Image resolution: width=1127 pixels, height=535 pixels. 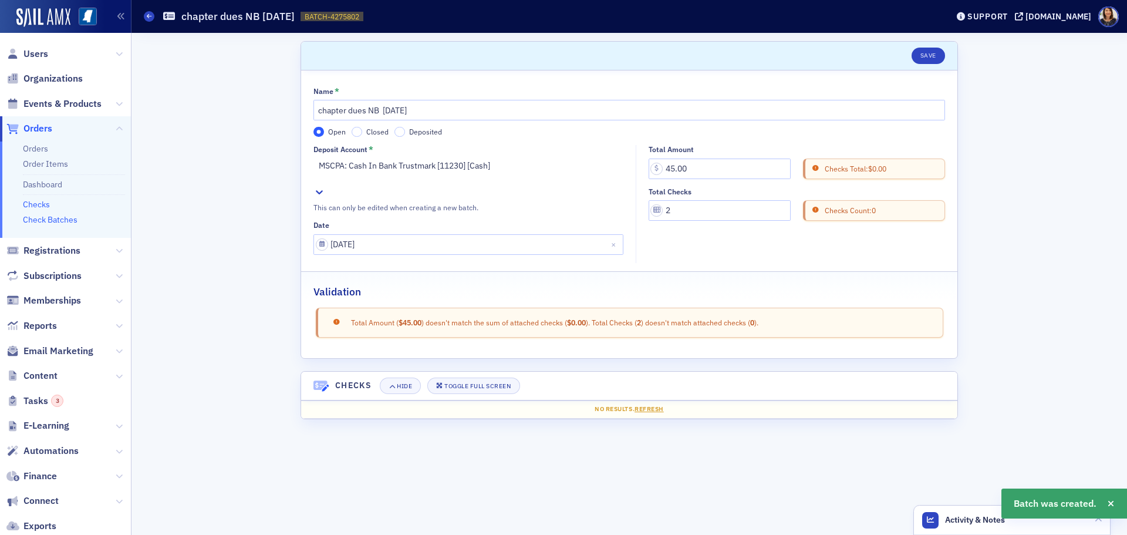 I want to click on div: Total Amount, so click(x=671, y=149).